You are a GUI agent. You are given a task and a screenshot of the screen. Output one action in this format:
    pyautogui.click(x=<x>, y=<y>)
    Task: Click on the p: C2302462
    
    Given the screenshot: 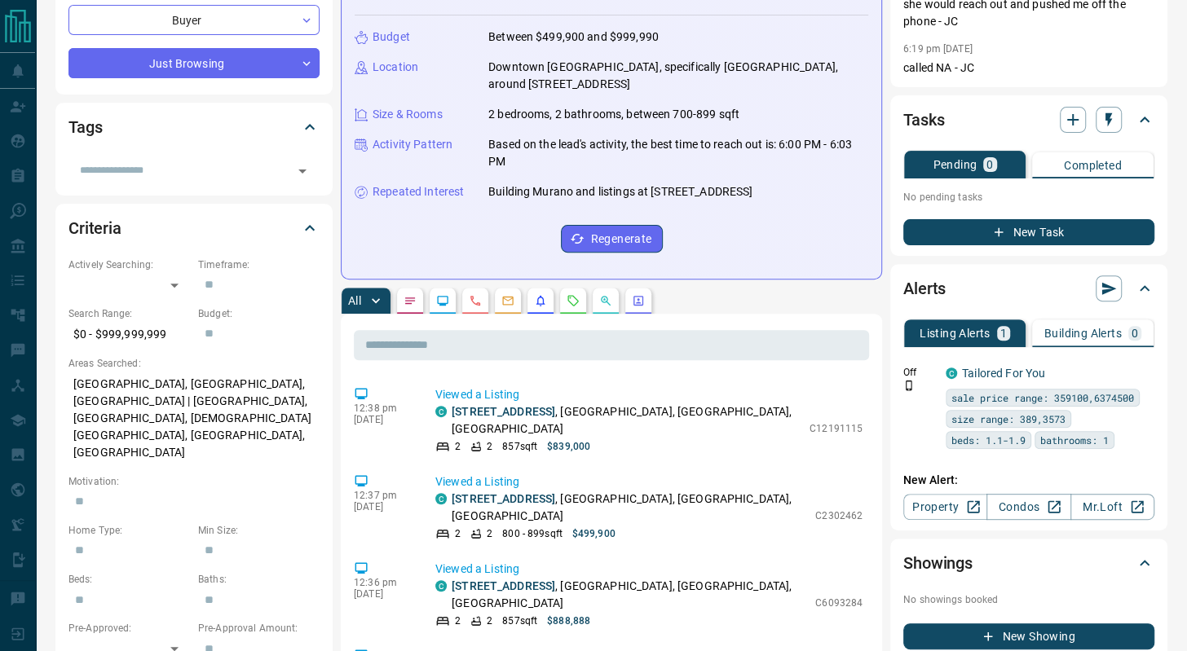 What is the action you would take?
    pyautogui.click(x=839, y=516)
    